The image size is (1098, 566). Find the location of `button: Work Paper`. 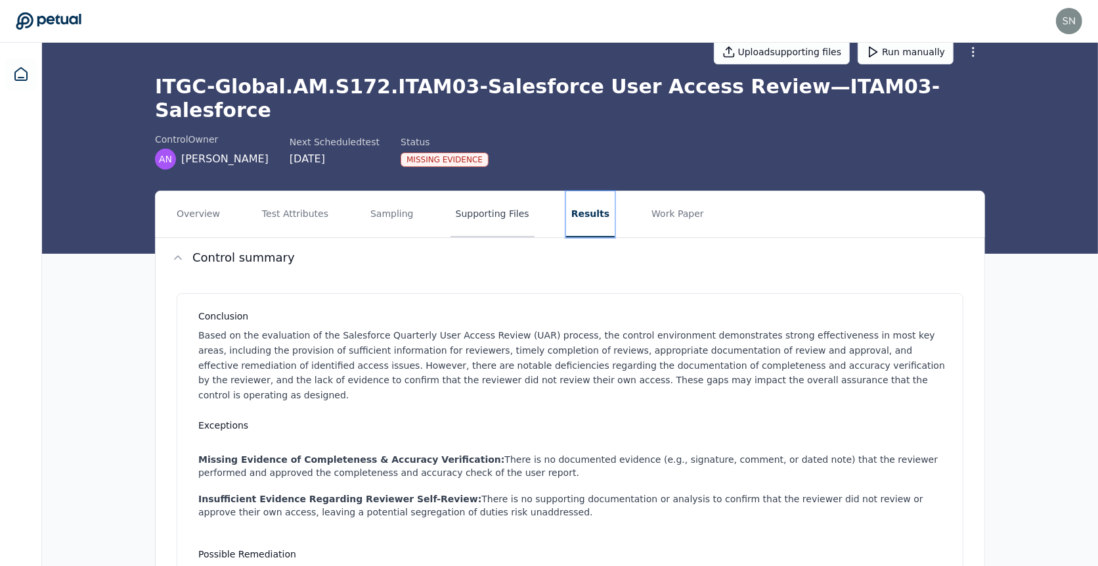

button: Work Paper is located at coordinates (678, 214).